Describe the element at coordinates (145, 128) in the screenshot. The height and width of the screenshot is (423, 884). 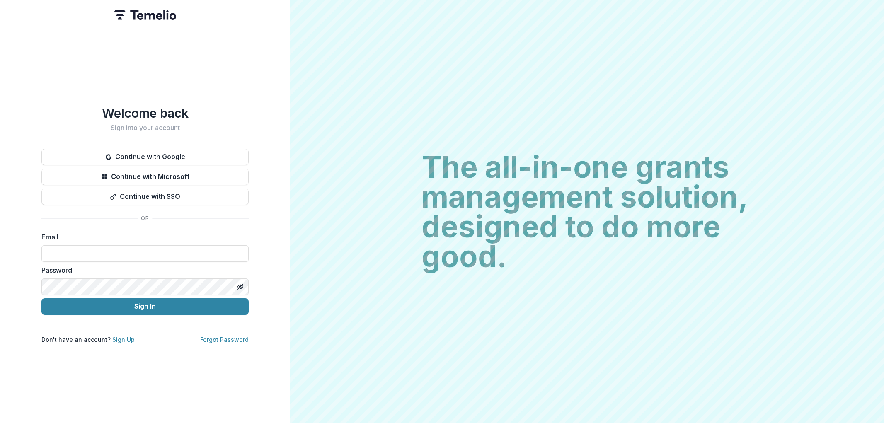
I see `h2: Sign into your account` at that location.